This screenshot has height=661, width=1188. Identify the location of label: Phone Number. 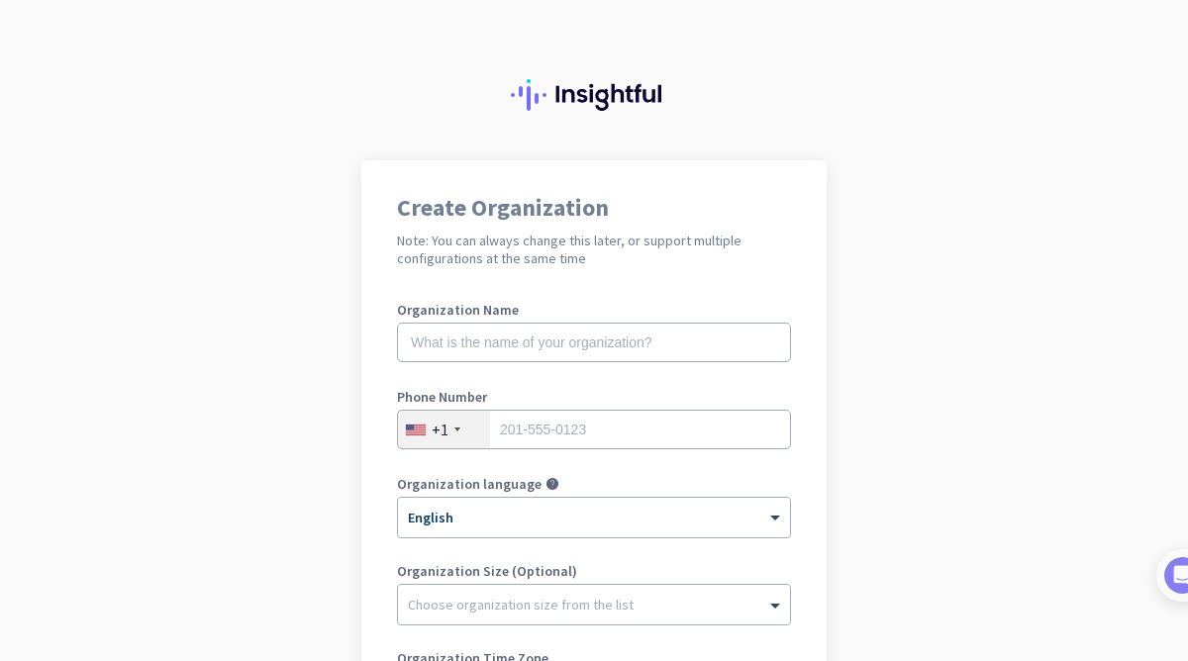
(594, 397).